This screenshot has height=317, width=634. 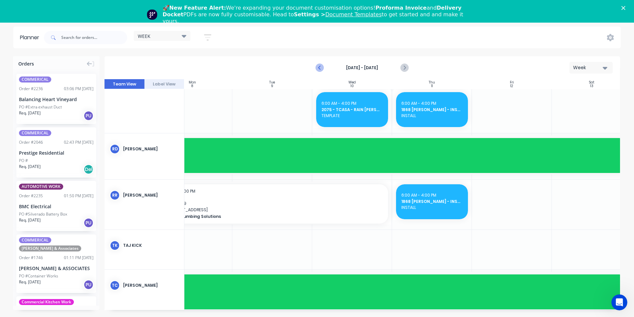 I want to click on b: Settings >, so click(x=338, y=14).